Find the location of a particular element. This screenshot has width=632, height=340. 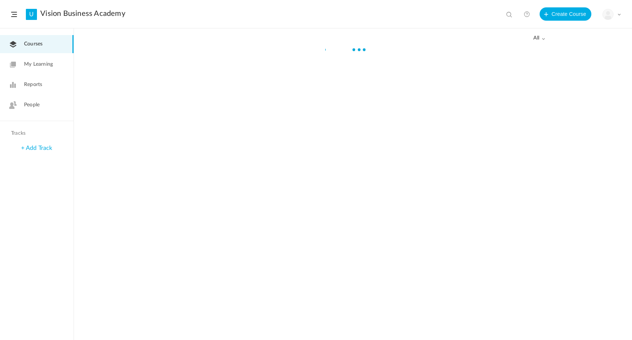

span: all is located at coordinates (539, 38).